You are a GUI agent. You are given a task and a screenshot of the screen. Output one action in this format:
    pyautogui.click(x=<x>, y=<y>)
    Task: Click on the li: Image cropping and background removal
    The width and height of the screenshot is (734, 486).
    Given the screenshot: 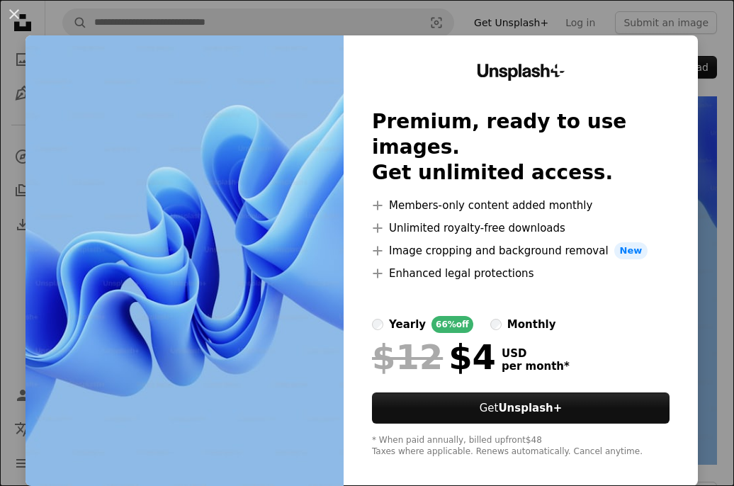 What is the action you would take?
    pyautogui.click(x=521, y=251)
    